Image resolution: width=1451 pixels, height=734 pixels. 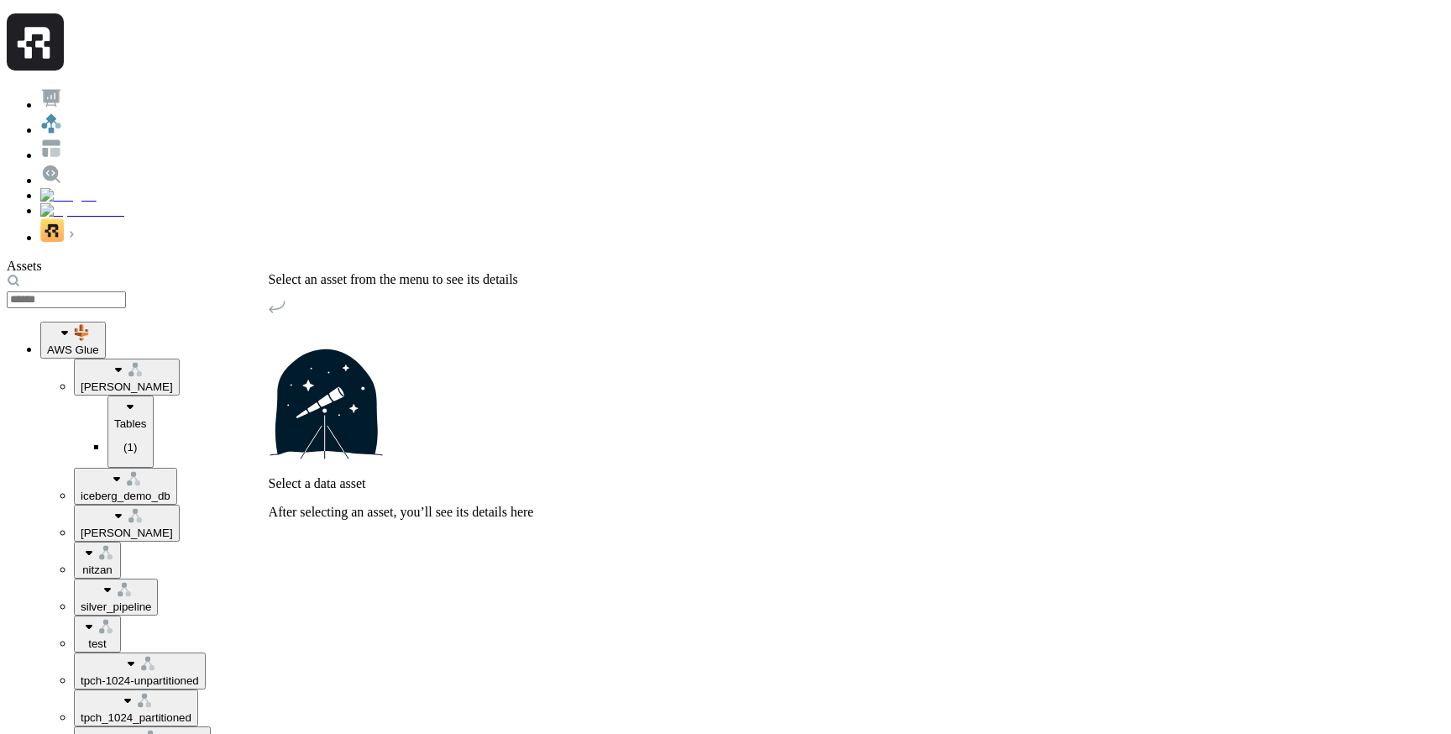 I want to click on button: tpch_1024_partitioned, so click(x=136, y=708).